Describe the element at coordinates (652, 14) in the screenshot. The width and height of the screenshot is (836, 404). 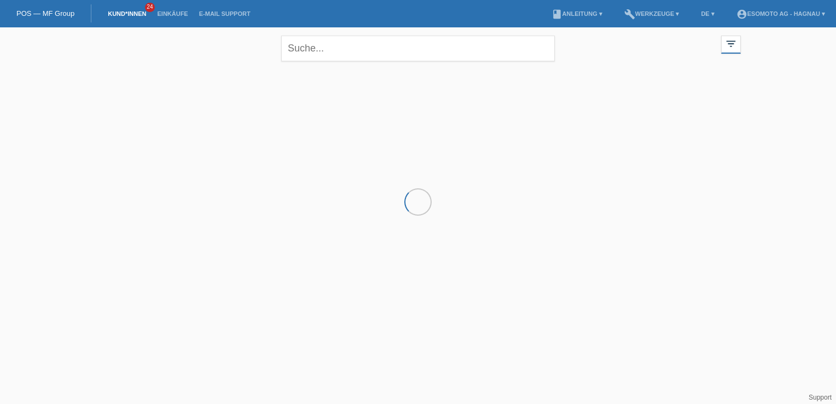
I see `a: buildWerkzeuge ▾` at that location.